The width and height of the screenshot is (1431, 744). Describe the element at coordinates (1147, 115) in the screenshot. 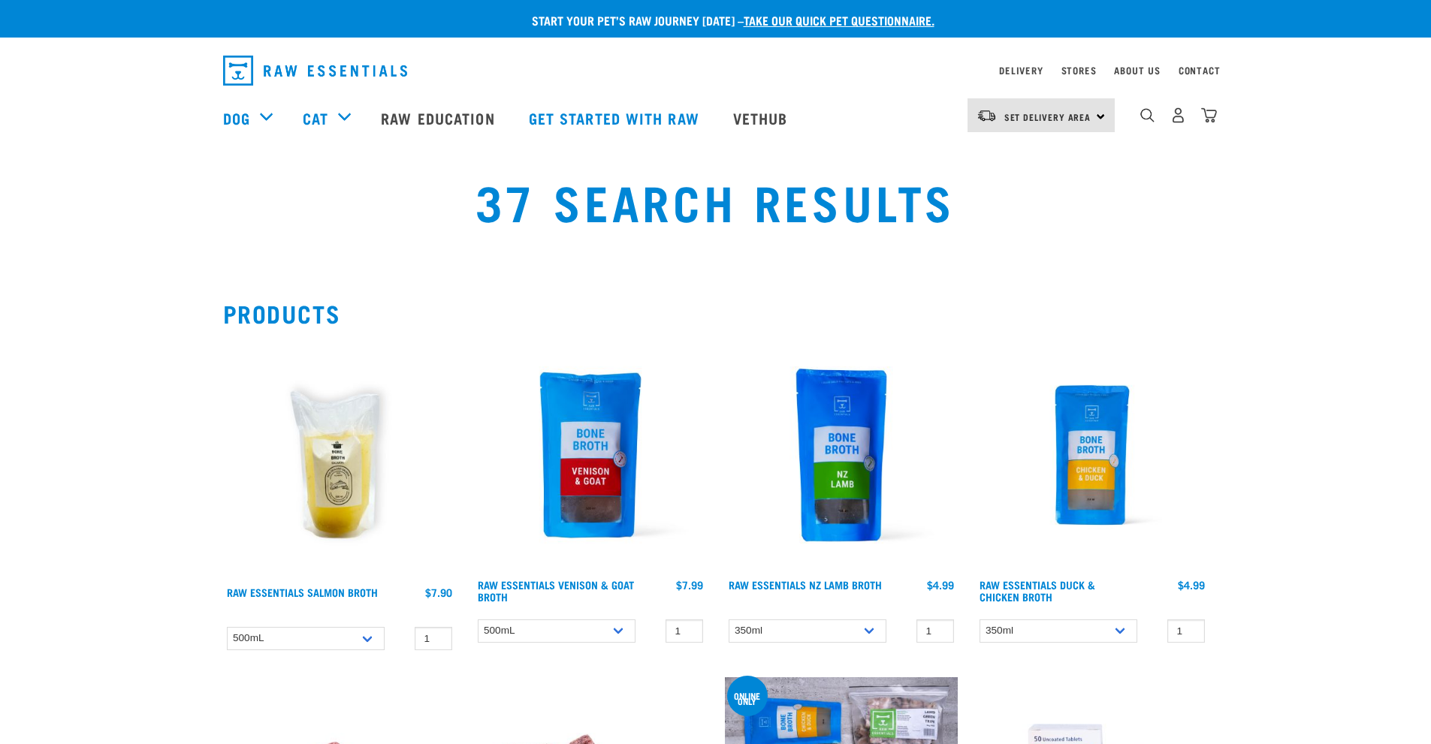

I see `img: home-icon-1@2x.png` at that location.